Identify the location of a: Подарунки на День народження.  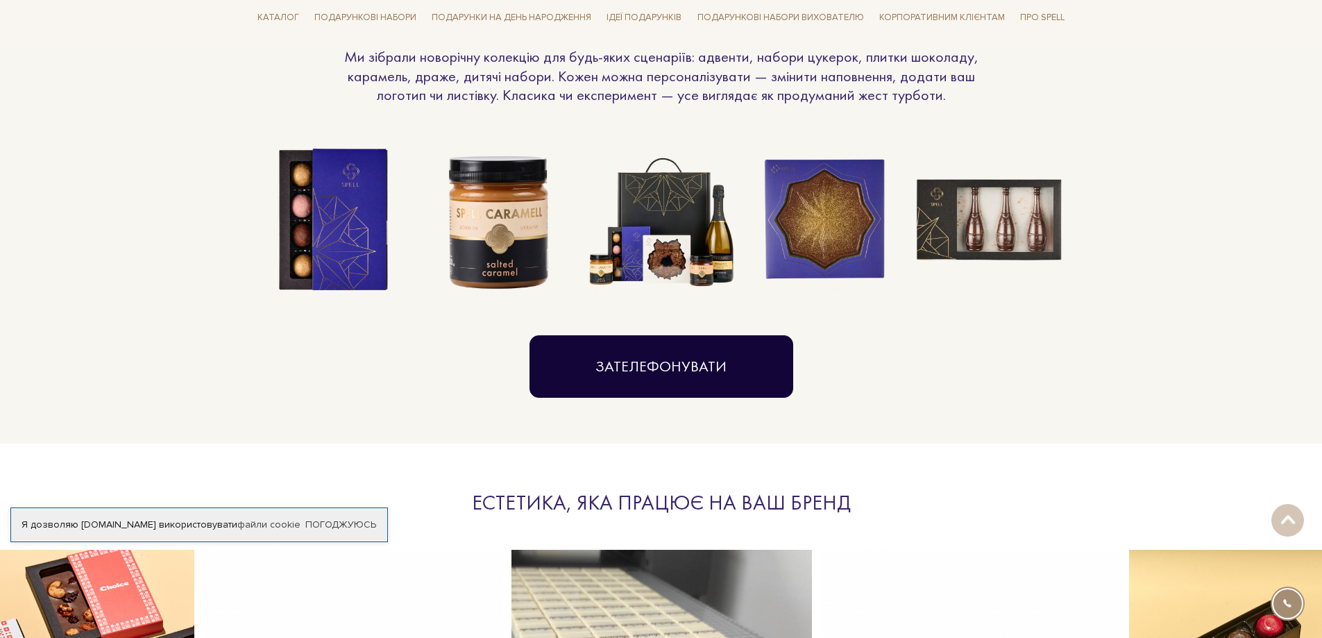
(511, 17).